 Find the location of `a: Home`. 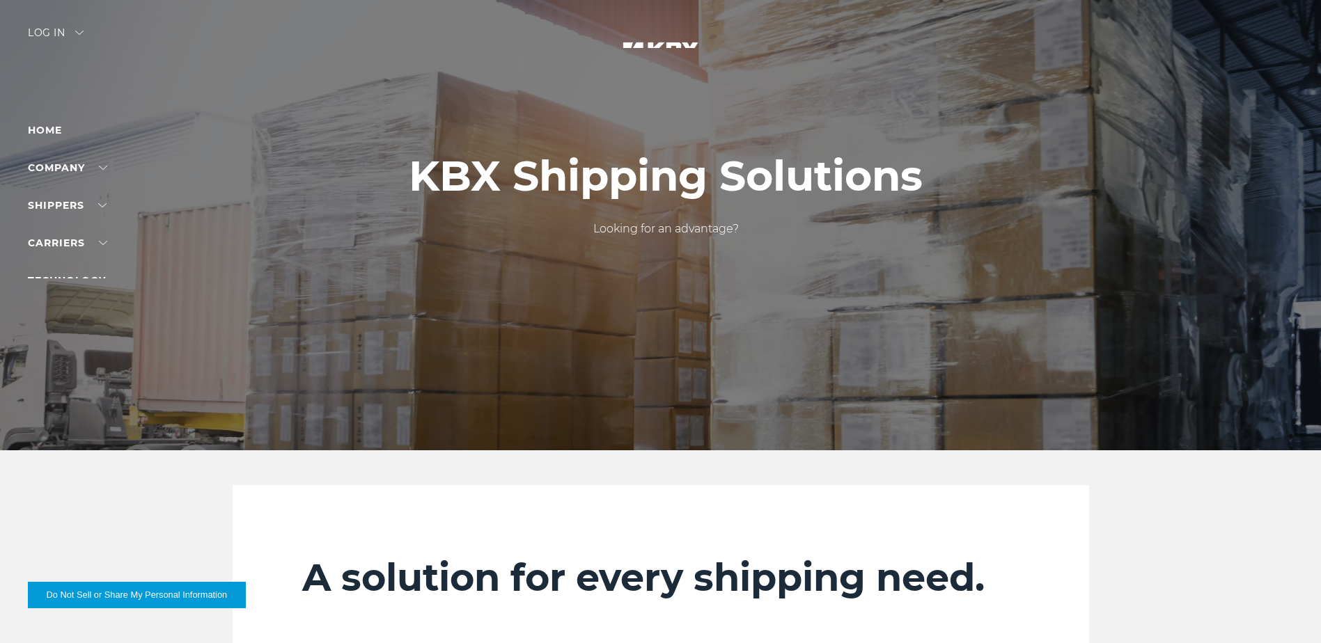

a: Home is located at coordinates (45, 130).